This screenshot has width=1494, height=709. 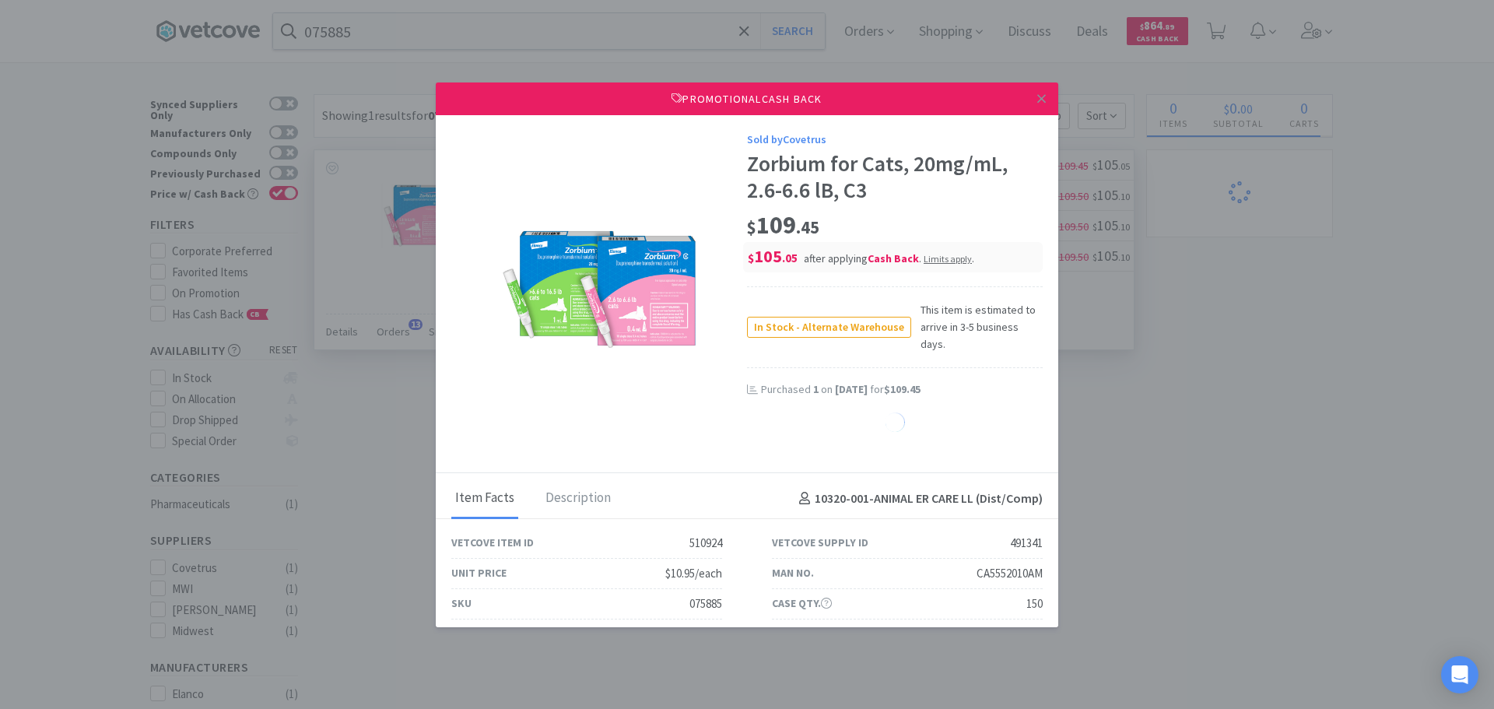 I want to click on i: Cash Back, so click(x=893, y=258).